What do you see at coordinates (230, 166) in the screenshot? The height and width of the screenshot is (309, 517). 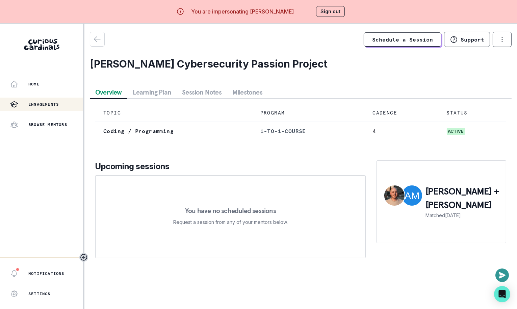 I see `p: Upcoming sessions` at bounding box center [230, 166].